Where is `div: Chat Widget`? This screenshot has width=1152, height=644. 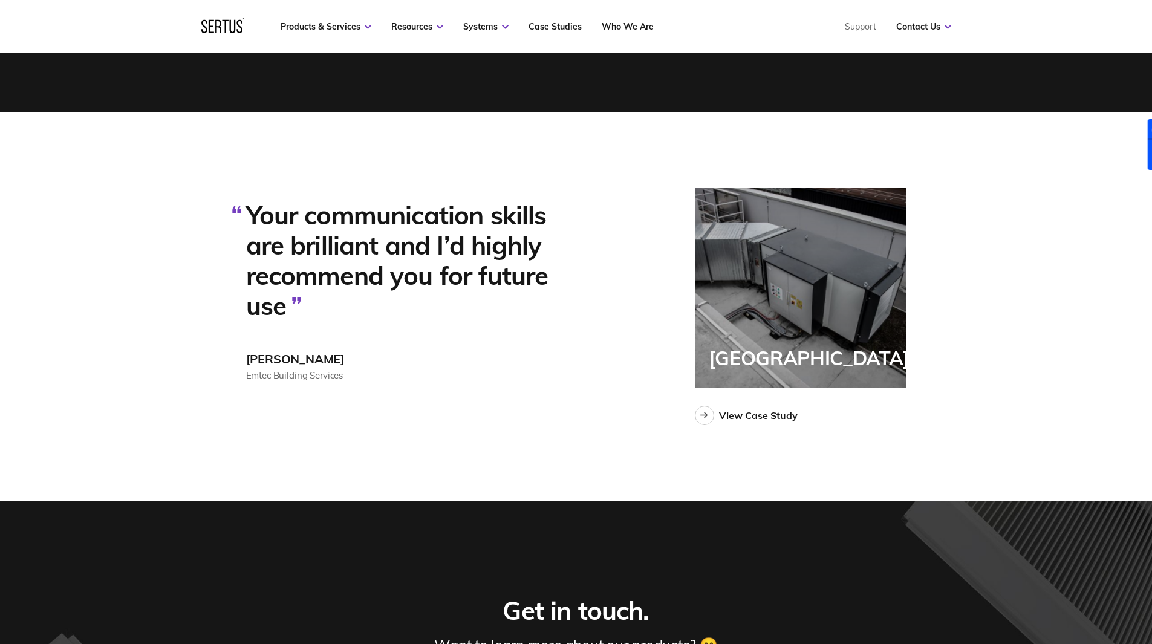 div: Chat Widget is located at coordinates (1043, 574).